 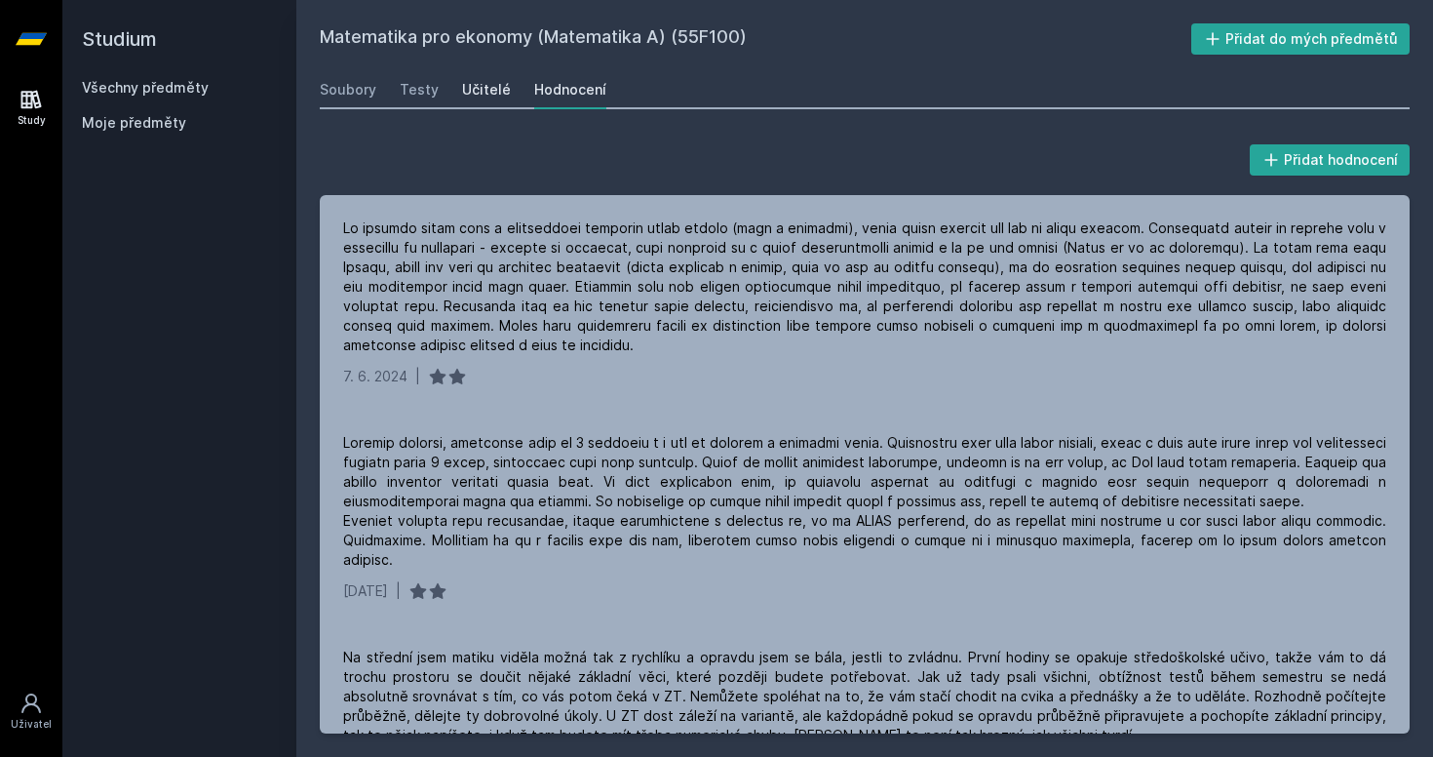 I want to click on div: Study, so click(x=31, y=120).